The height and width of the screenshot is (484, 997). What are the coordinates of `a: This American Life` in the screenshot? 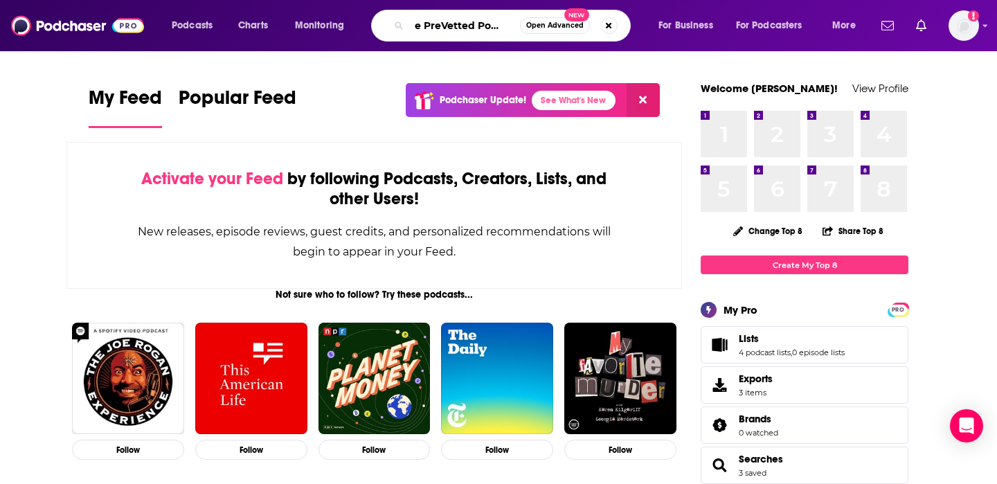 It's located at (251, 379).